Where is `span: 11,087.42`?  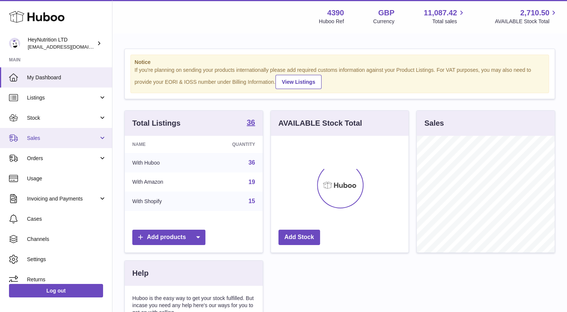
span: 11,087.42 is located at coordinates (440, 13).